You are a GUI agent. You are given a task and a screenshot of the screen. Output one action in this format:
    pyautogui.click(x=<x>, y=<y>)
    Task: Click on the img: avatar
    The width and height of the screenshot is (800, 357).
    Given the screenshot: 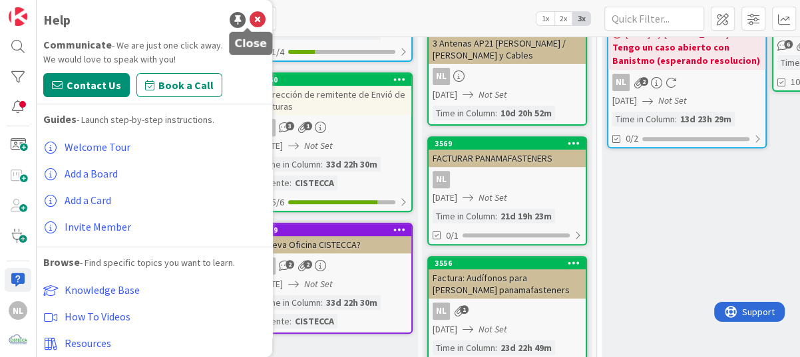 What is the action you would take?
    pyautogui.click(x=18, y=341)
    